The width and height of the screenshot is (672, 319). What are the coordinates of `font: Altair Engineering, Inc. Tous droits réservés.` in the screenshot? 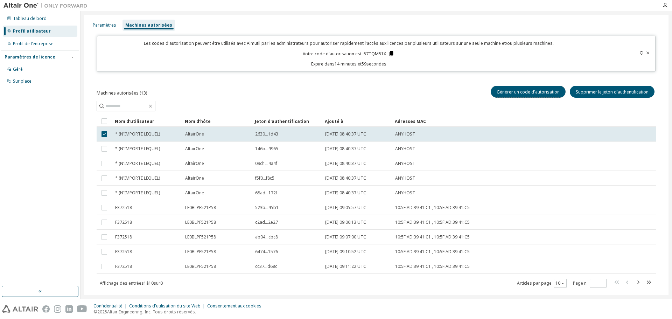 It's located at (152, 312).